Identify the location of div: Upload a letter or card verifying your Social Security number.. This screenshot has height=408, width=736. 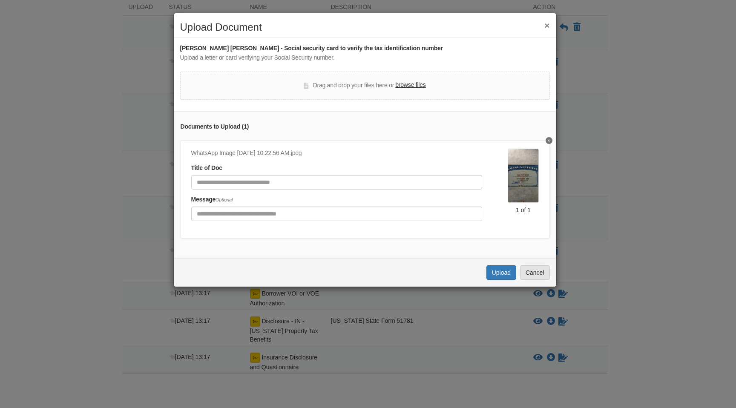
(365, 58).